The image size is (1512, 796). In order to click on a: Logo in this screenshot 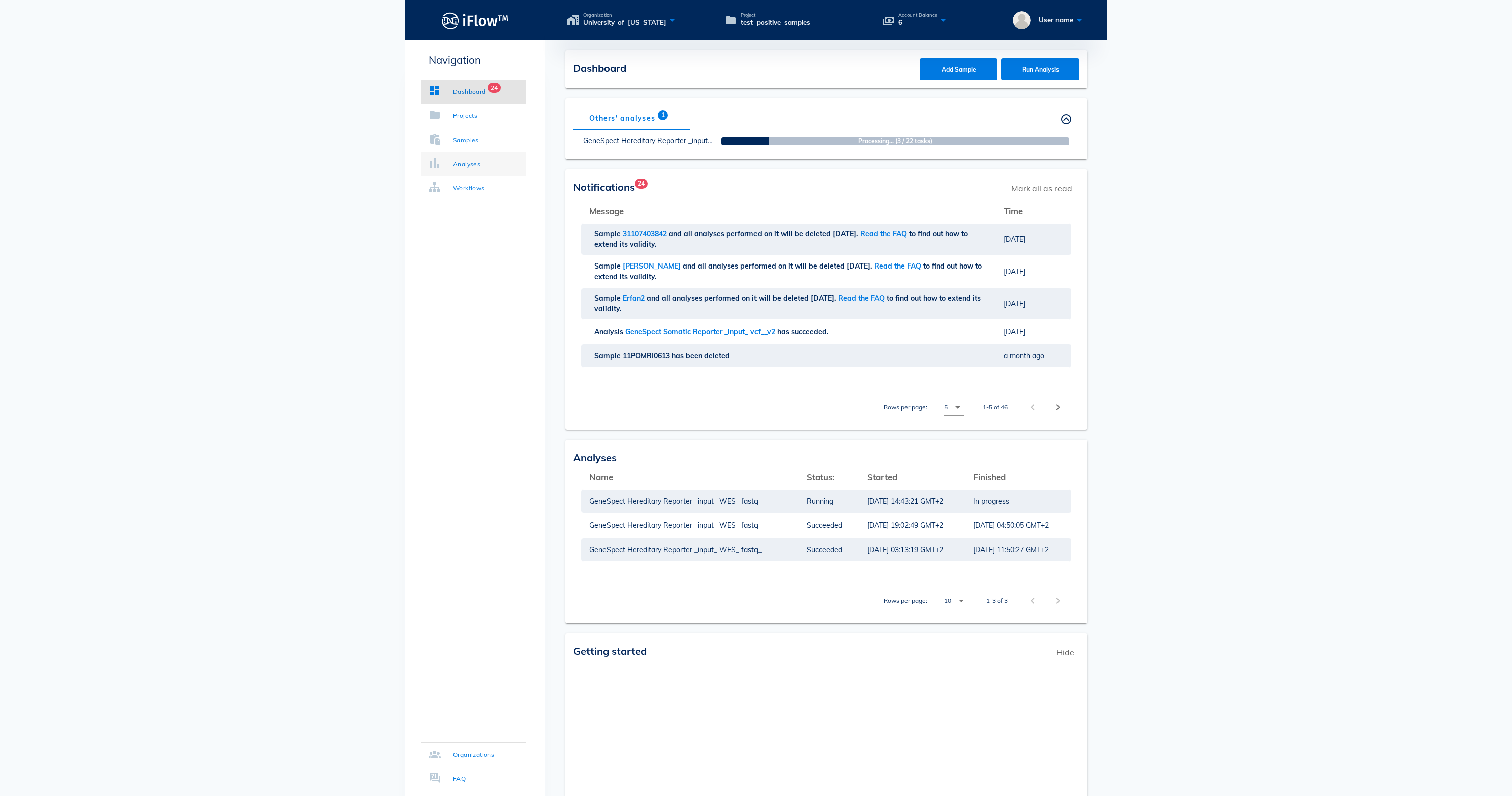, I will do `click(475, 20)`.